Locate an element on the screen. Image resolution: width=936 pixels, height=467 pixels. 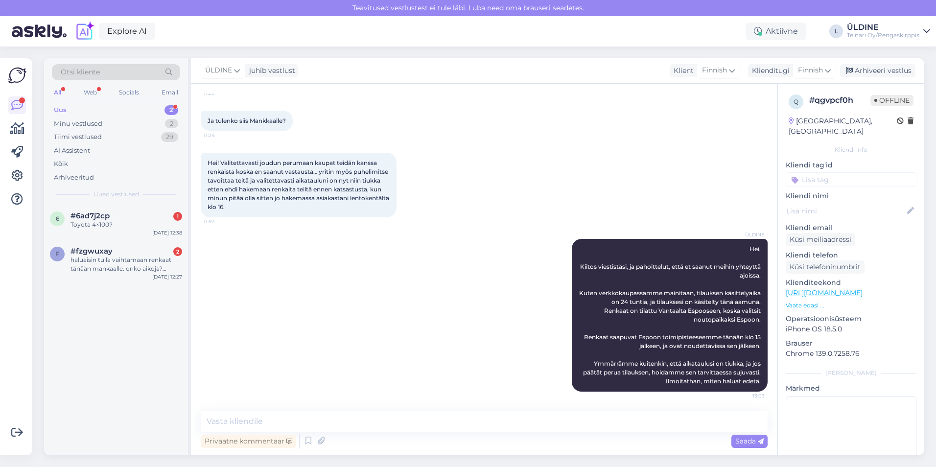
div: All is located at coordinates (57, 93).